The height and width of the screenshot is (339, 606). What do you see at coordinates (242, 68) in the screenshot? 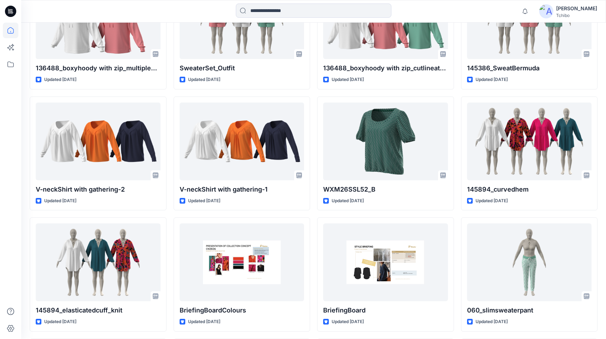
I see `p: SweaterSet_Outfit` at bounding box center [242, 68].